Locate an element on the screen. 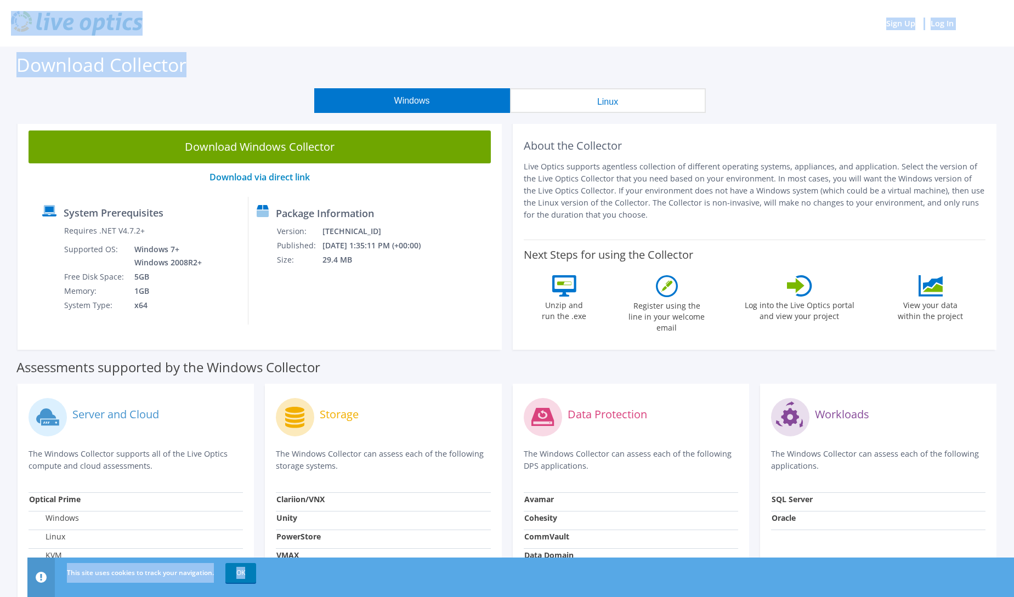 The image size is (1014, 597). td: System Type: is located at coordinates (95, 306).